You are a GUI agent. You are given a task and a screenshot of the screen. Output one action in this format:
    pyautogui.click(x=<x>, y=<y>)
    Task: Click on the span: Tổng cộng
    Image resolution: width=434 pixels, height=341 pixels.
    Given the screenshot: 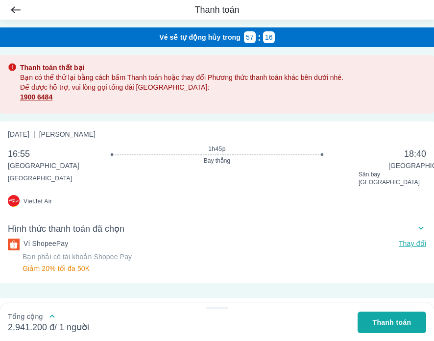 What is the action you would take?
    pyautogui.click(x=25, y=316)
    